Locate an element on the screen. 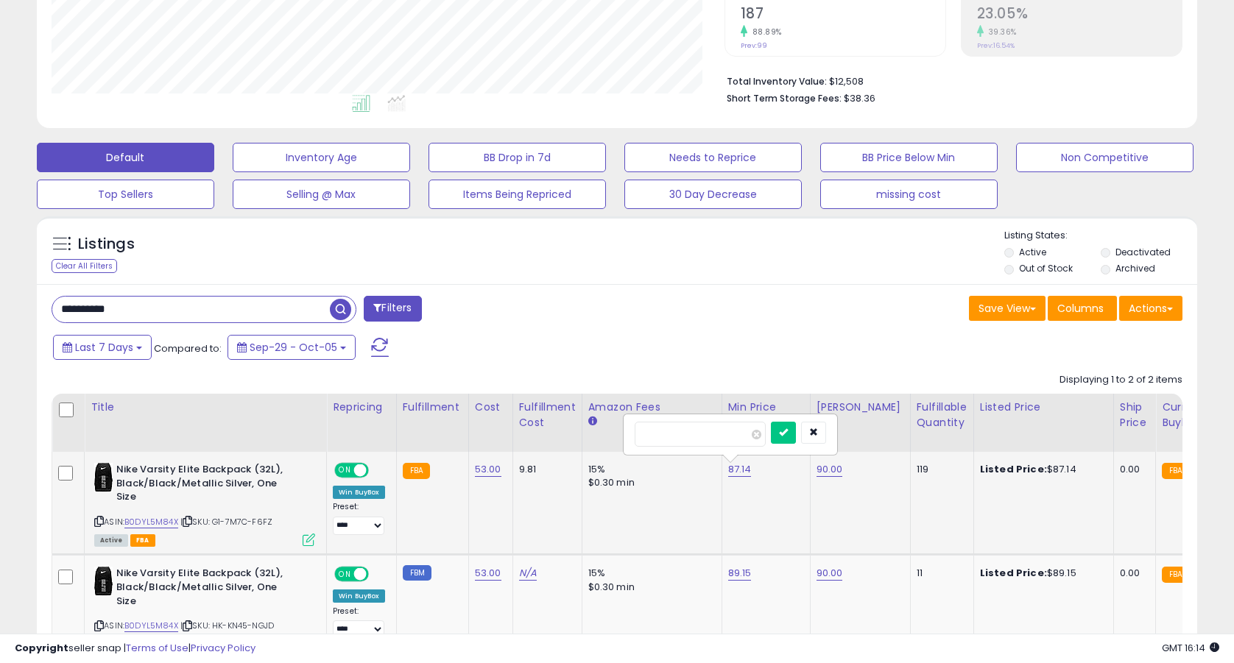 The height and width of the screenshot is (663, 1234). span: | SKU: G1-7M7C-F6FZ is located at coordinates (226, 522).